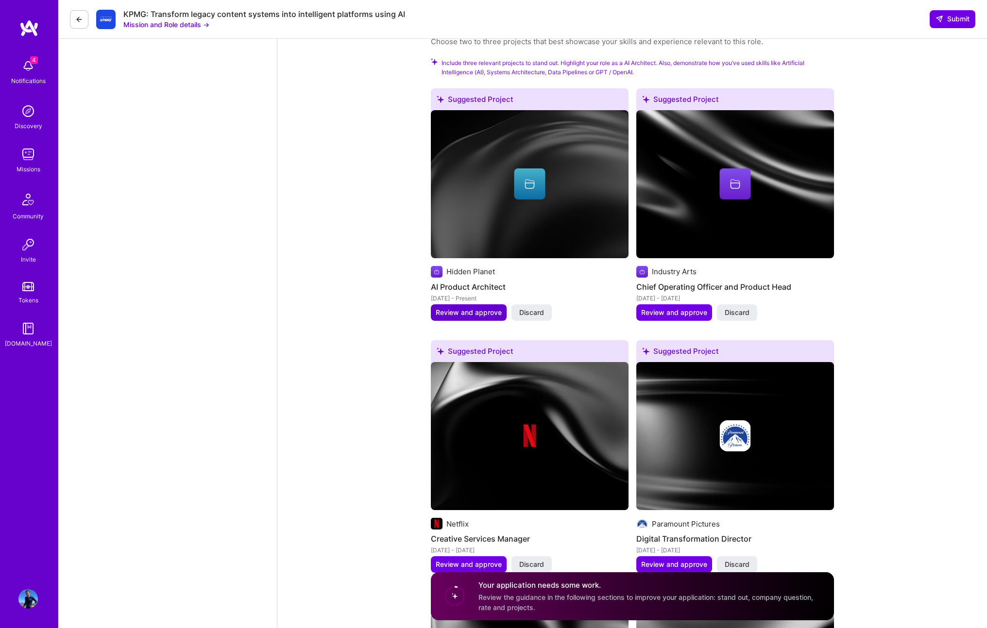  What do you see at coordinates (28, 200) in the screenshot?
I see `img: Community` at bounding box center [28, 200].